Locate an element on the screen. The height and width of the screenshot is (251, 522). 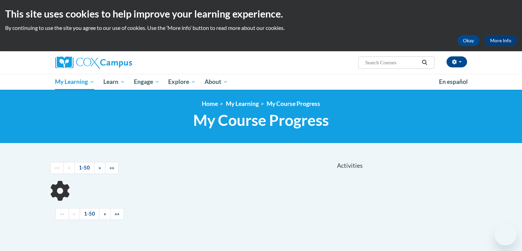
span: My Course Progress is located at coordinates (261, 120).